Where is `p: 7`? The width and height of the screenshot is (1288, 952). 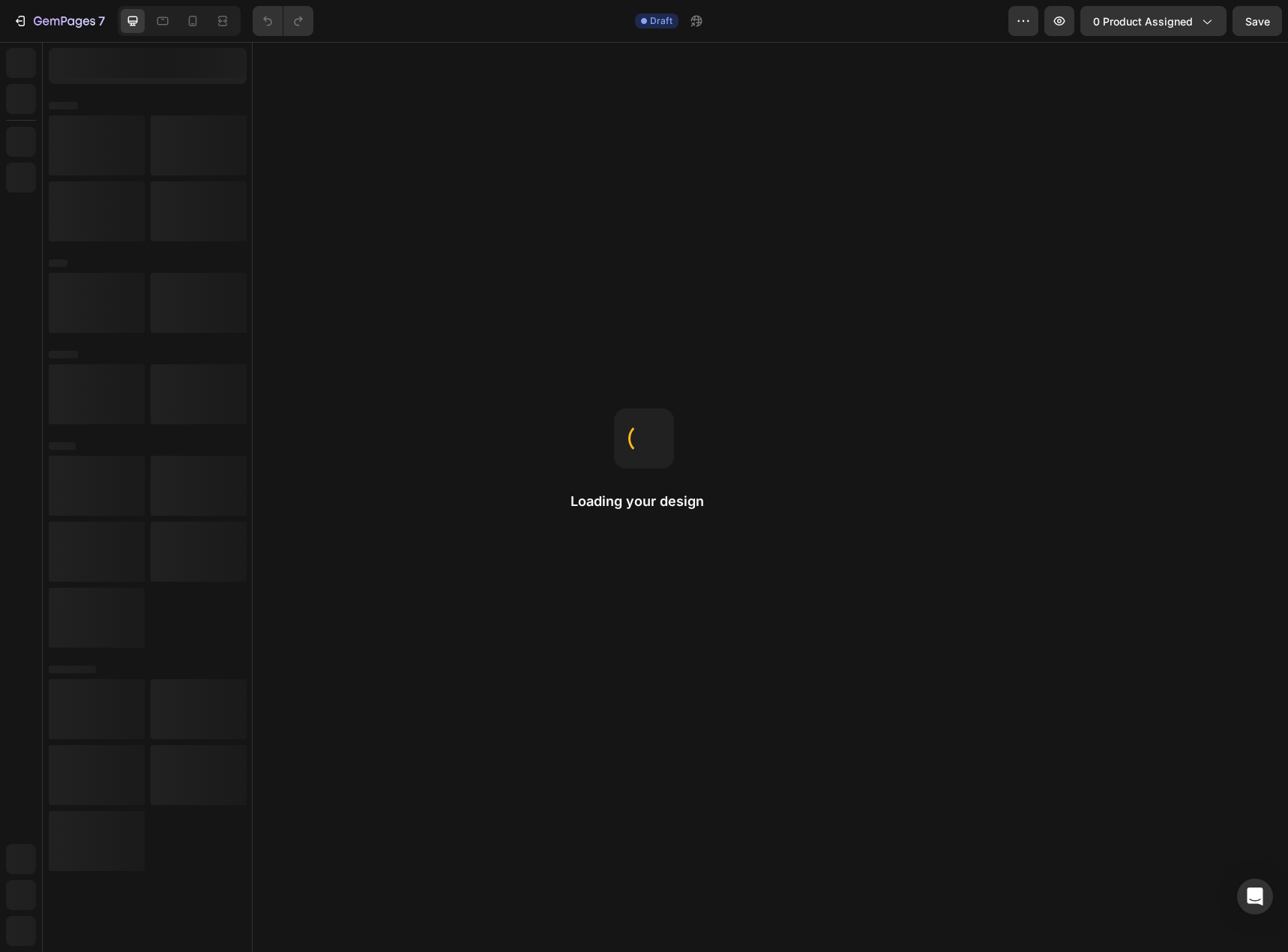 p: 7 is located at coordinates (101, 21).